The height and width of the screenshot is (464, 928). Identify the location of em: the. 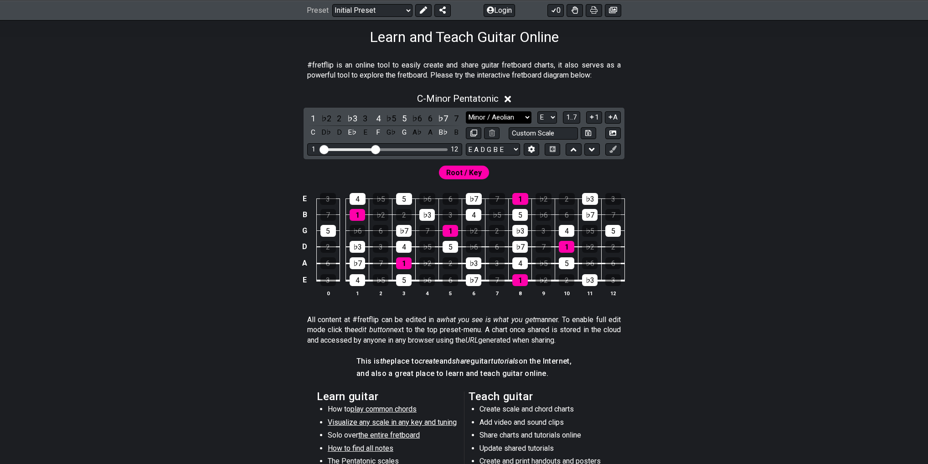
(385, 361).